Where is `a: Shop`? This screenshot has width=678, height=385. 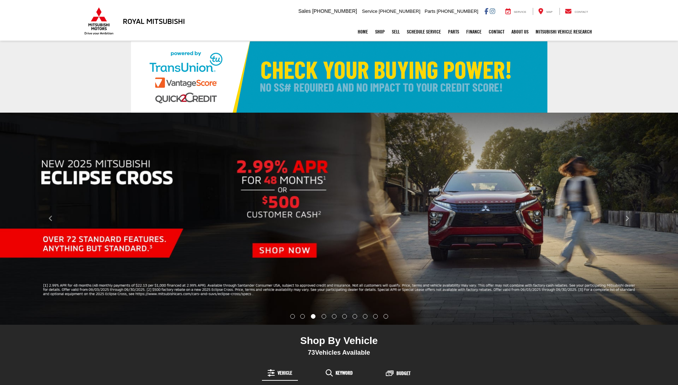
a: Shop is located at coordinates (380, 32).